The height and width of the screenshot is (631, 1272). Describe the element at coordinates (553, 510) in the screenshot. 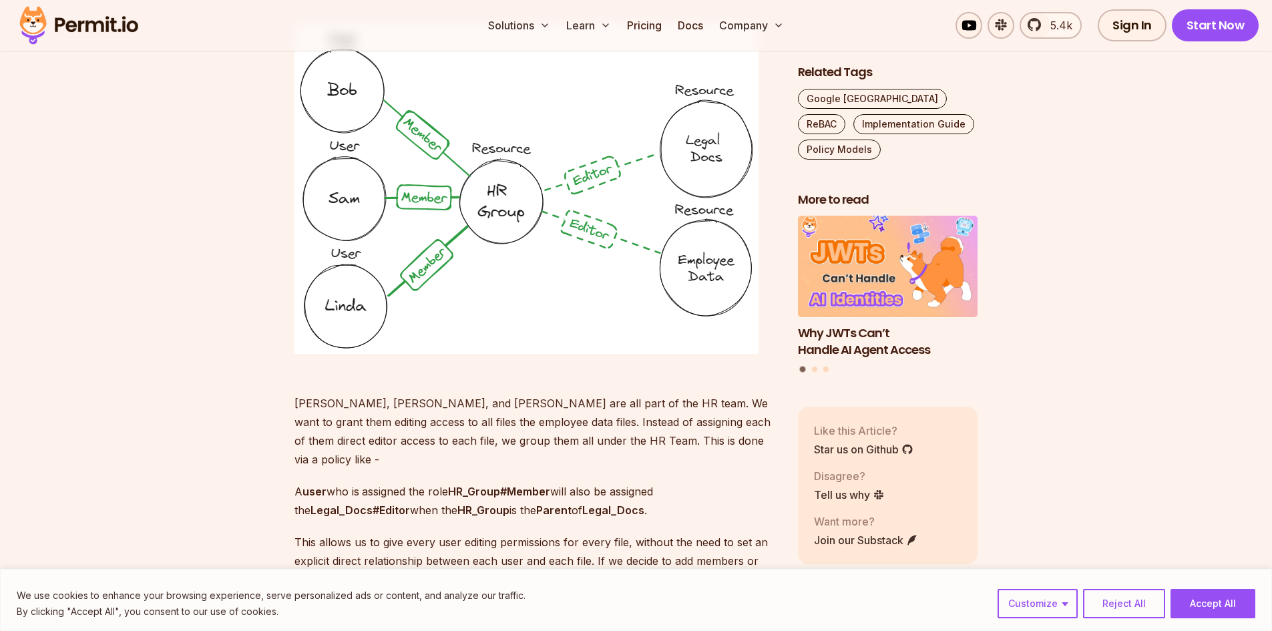

I see `strong: Parent` at that location.